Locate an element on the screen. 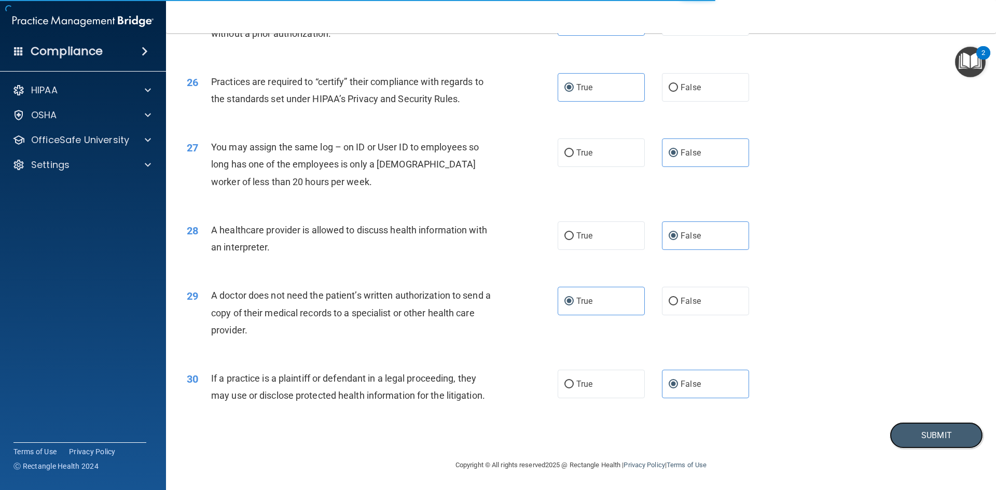 The image size is (996, 490). h4: Compliance is located at coordinates (66, 51).